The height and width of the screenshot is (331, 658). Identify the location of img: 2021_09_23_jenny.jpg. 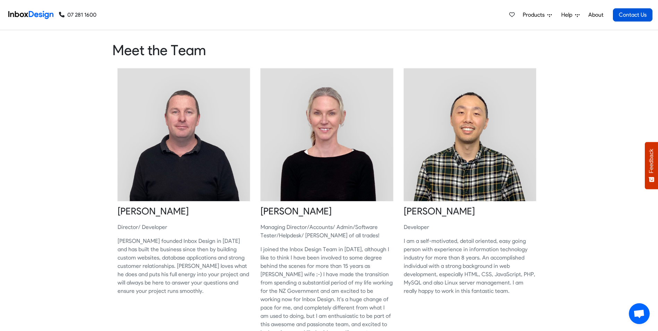
(327, 135).